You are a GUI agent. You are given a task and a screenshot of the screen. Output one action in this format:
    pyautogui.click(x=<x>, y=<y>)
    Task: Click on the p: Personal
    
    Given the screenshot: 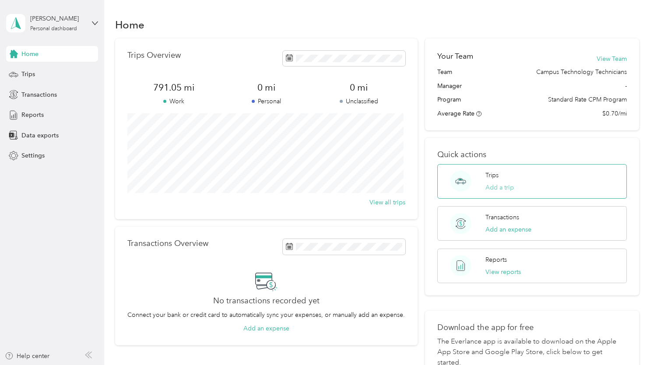 What is the action you would take?
    pyautogui.click(x=266, y=101)
    